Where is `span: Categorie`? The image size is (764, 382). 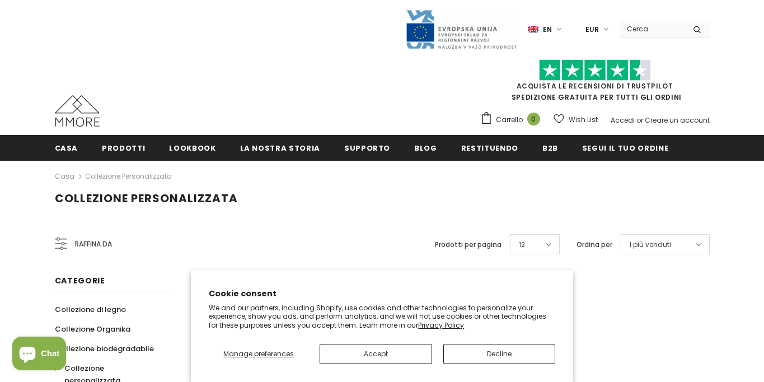
span: Categorie is located at coordinates (80, 280).